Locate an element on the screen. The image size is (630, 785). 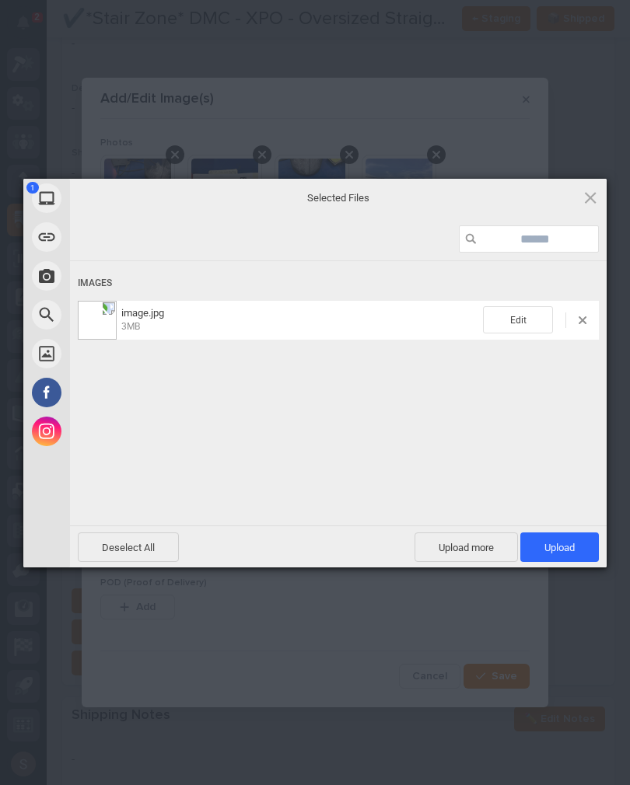
img: 797852ad-197b-4454-9050-7a67d65e361e is located at coordinates (97, 320).